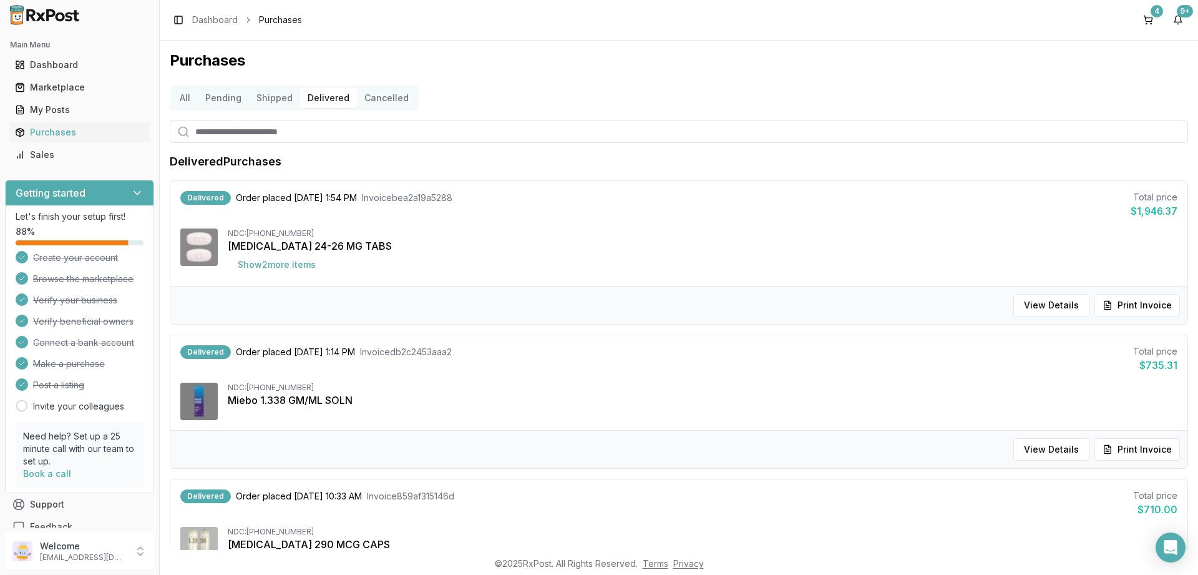 Image resolution: width=1198 pixels, height=575 pixels. Describe the element at coordinates (185, 98) in the screenshot. I see `button: All` at that location.